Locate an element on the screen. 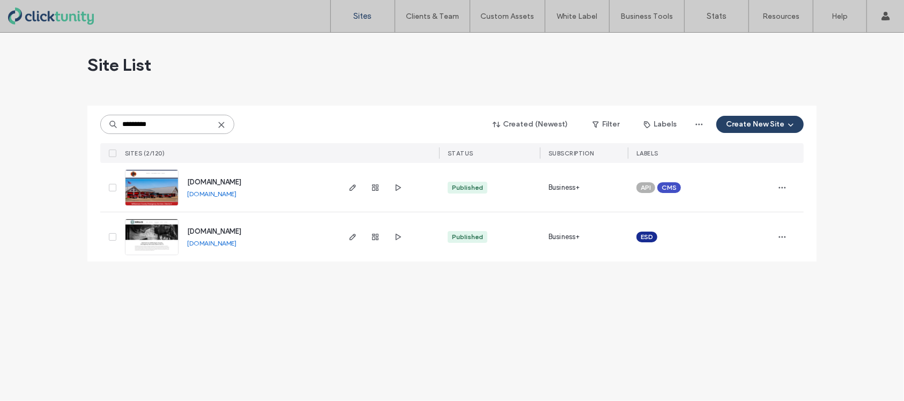  span: LABELS is located at coordinates (647, 153).